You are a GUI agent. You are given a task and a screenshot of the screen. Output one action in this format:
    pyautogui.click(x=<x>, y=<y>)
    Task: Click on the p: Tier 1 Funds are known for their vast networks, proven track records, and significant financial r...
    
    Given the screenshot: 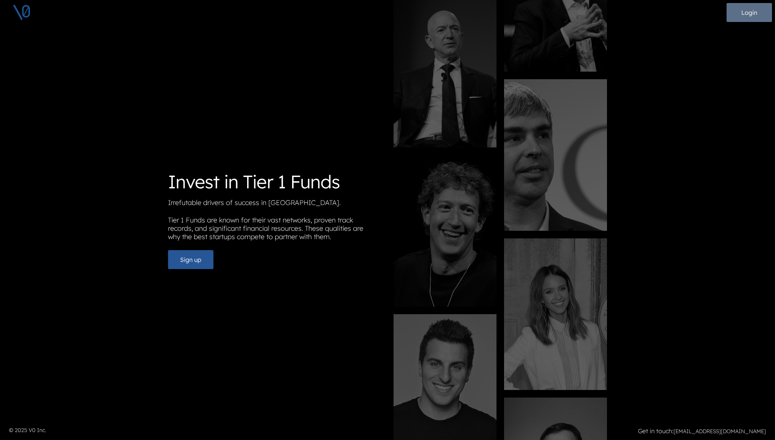 What is the action you would take?
    pyautogui.click(x=275, y=230)
    